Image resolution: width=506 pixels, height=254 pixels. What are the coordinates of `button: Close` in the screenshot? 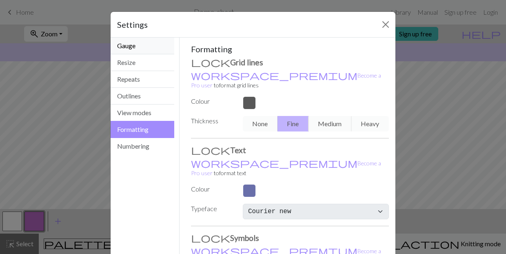 It's located at (385, 24).